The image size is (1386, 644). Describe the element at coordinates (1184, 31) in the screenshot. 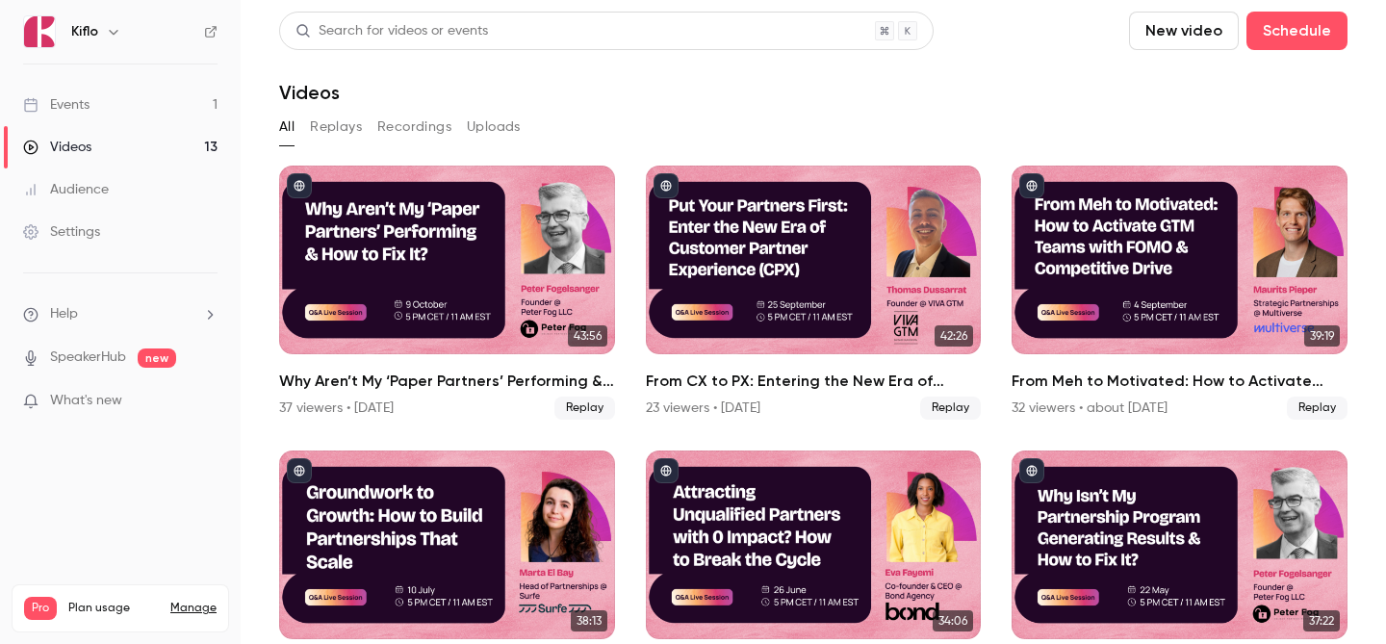

I see `button: New video` at that location.